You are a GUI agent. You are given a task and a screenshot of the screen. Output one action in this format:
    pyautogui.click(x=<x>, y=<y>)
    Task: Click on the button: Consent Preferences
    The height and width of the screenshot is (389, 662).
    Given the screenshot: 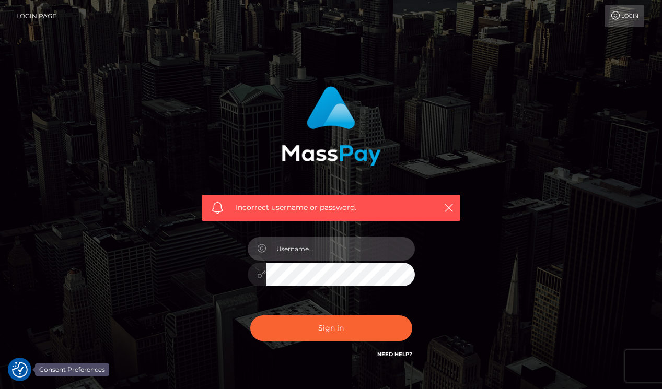 What is the action you would take?
    pyautogui.click(x=20, y=370)
    